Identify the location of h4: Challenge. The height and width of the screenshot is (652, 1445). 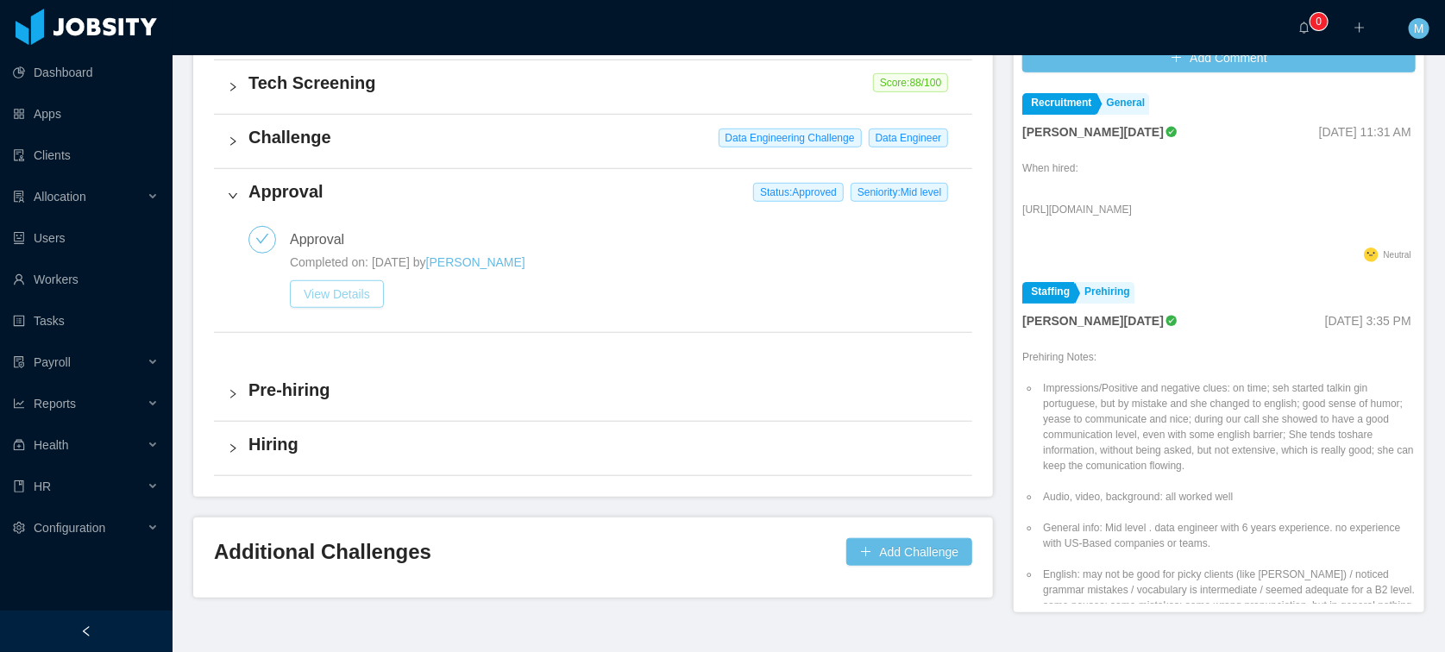
(603, 137).